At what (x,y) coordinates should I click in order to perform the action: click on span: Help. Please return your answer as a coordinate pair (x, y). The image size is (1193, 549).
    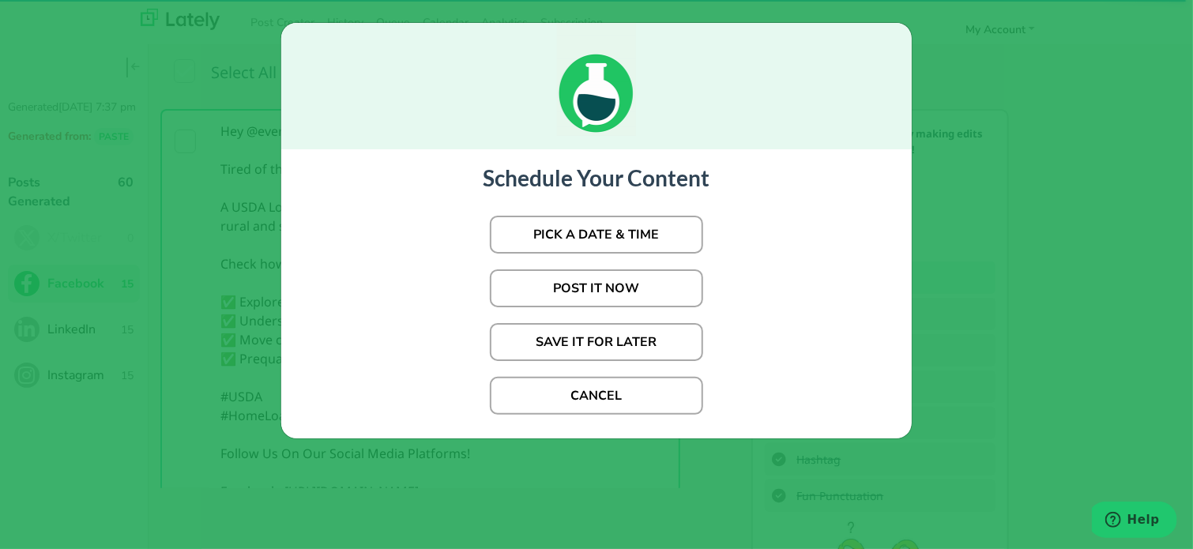
    Looking at the image, I should click on (51, 18).